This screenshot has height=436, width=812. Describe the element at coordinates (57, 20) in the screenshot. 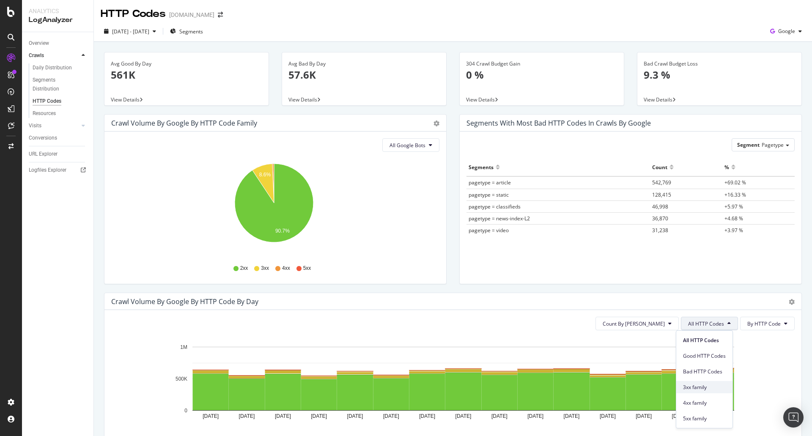

I see `div: LogAnalyzer` at that location.